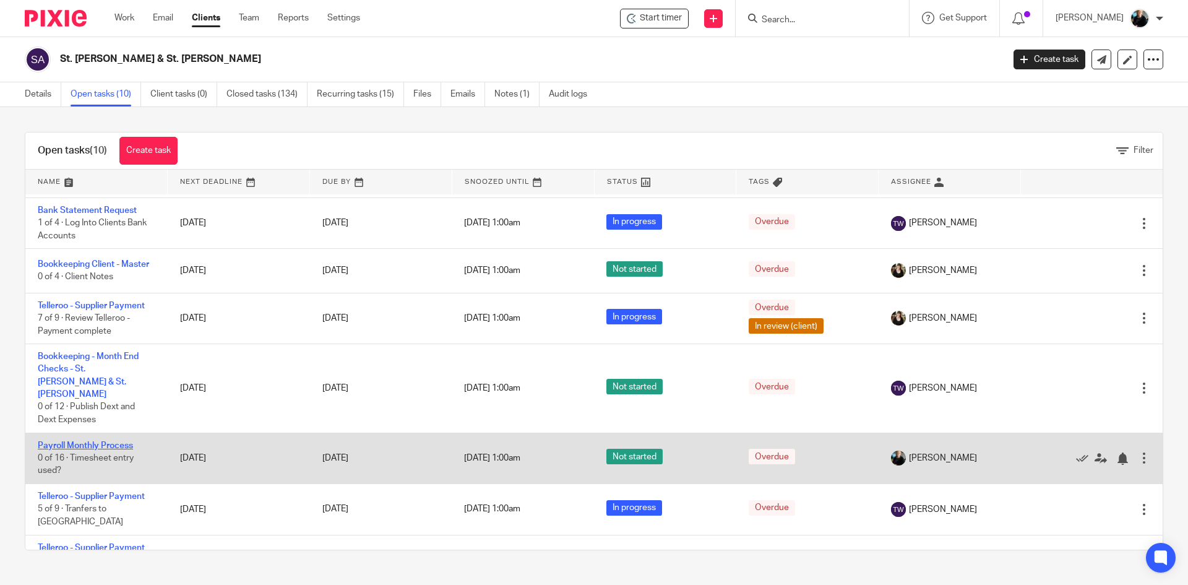 The width and height of the screenshot is (1188, 585). What do you see at coordinates (87, 210) in the screenshot?
I see `a: Bank Statement Request` at bounding box center [87, 210].